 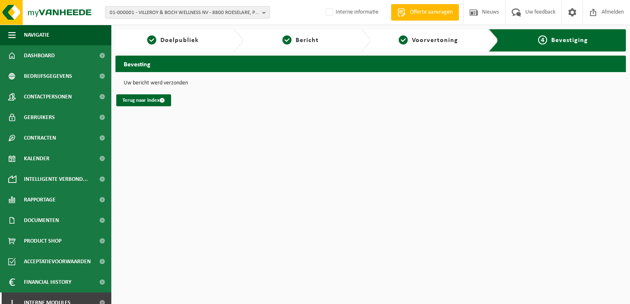 I want to click on span: Bedrijfsgegevens, so click(x=48, y=76).